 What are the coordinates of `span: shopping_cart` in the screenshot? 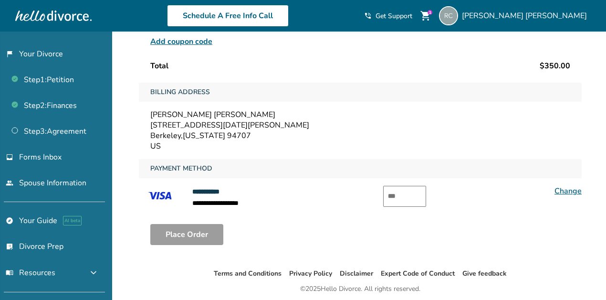 It's located at (426, 16).